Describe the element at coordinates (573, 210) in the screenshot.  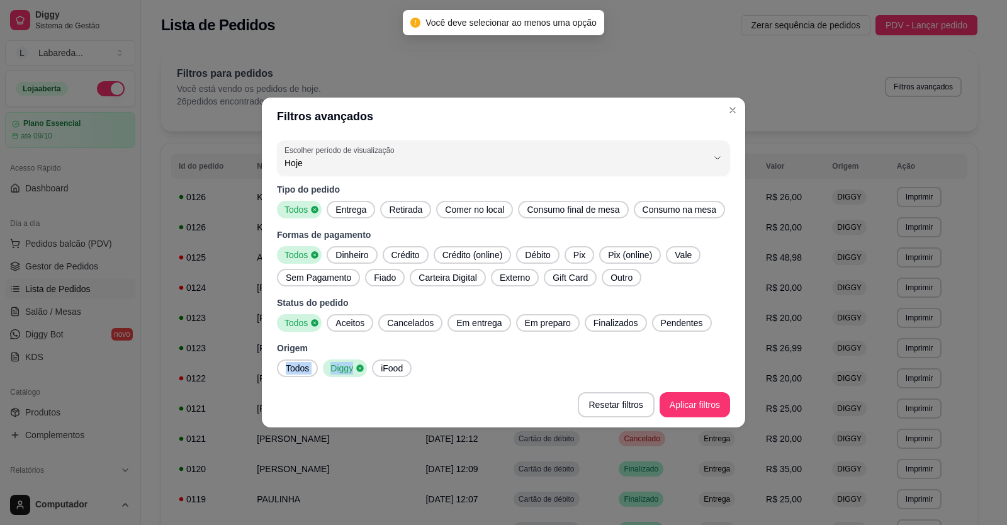
I see `button: Consumo final de mesa` at that location.